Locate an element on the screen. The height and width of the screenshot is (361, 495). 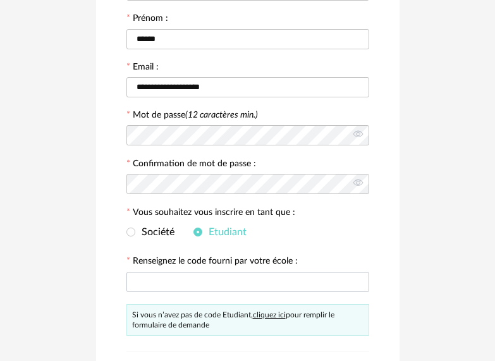
label: Email : is located at coordinates (142, 68).